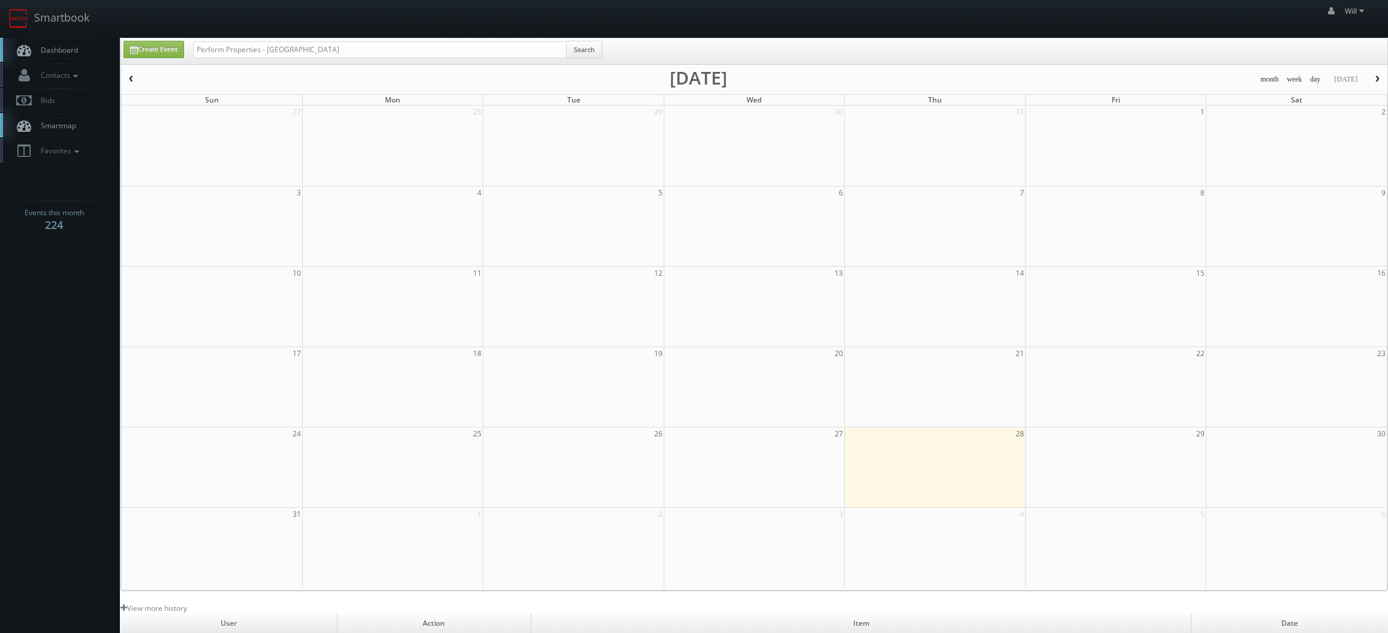  Describe the element at coordinates (1022, 192) in the screenshot. I see `span: 7` at that location.